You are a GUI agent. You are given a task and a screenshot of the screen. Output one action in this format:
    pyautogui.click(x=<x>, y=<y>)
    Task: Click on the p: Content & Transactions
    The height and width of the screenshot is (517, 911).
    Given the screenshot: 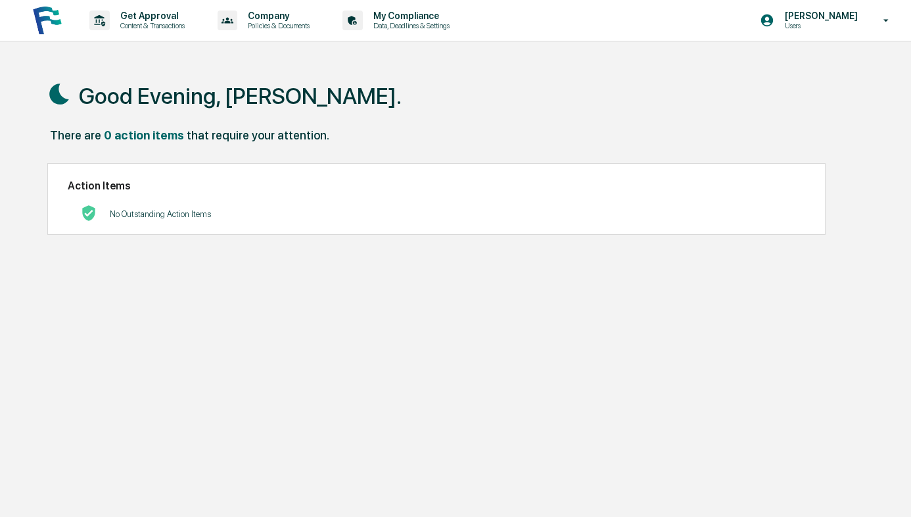 What is the action you would take?
    pyautogui.click(x=150, y=26)
    